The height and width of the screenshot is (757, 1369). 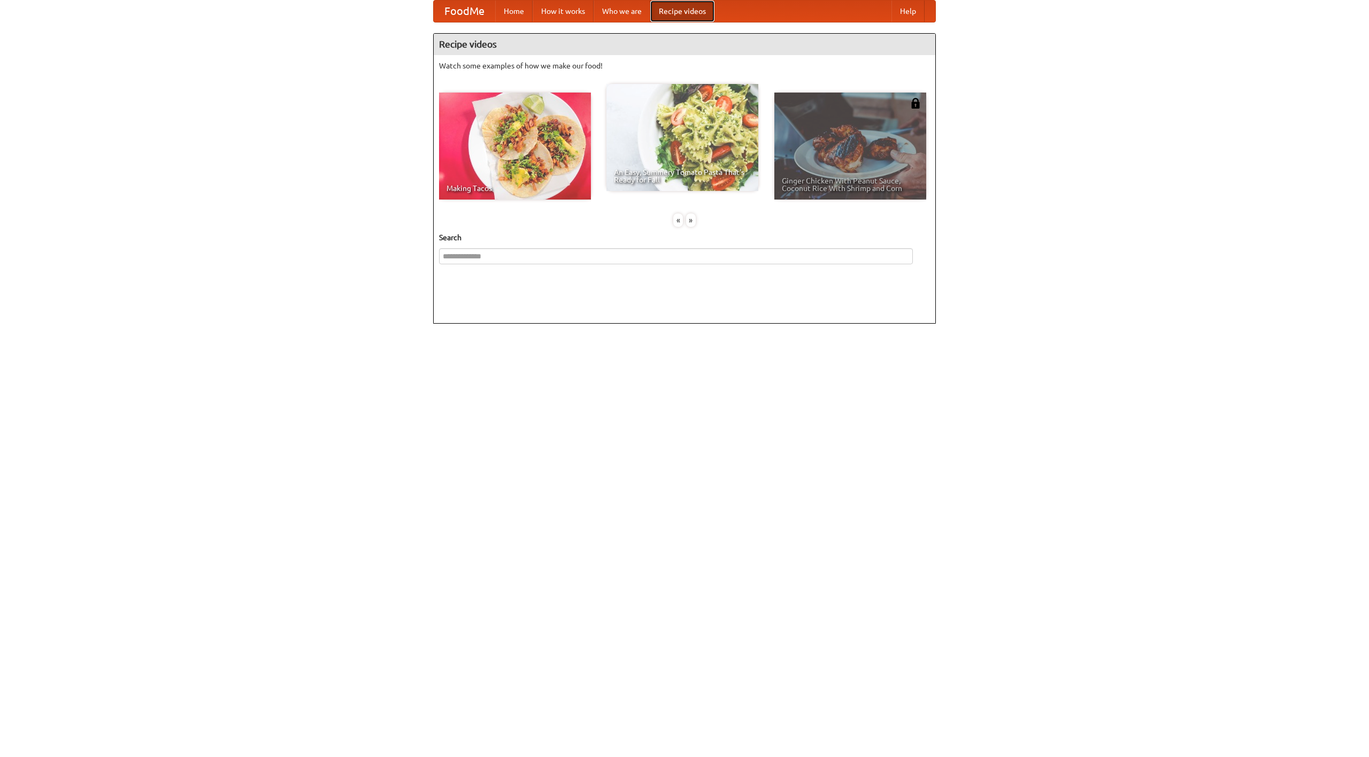 What do you see at coordinates (515, 146) in the screenshot?
I see `a: Making Tacos` at bounding box center [515, 146].